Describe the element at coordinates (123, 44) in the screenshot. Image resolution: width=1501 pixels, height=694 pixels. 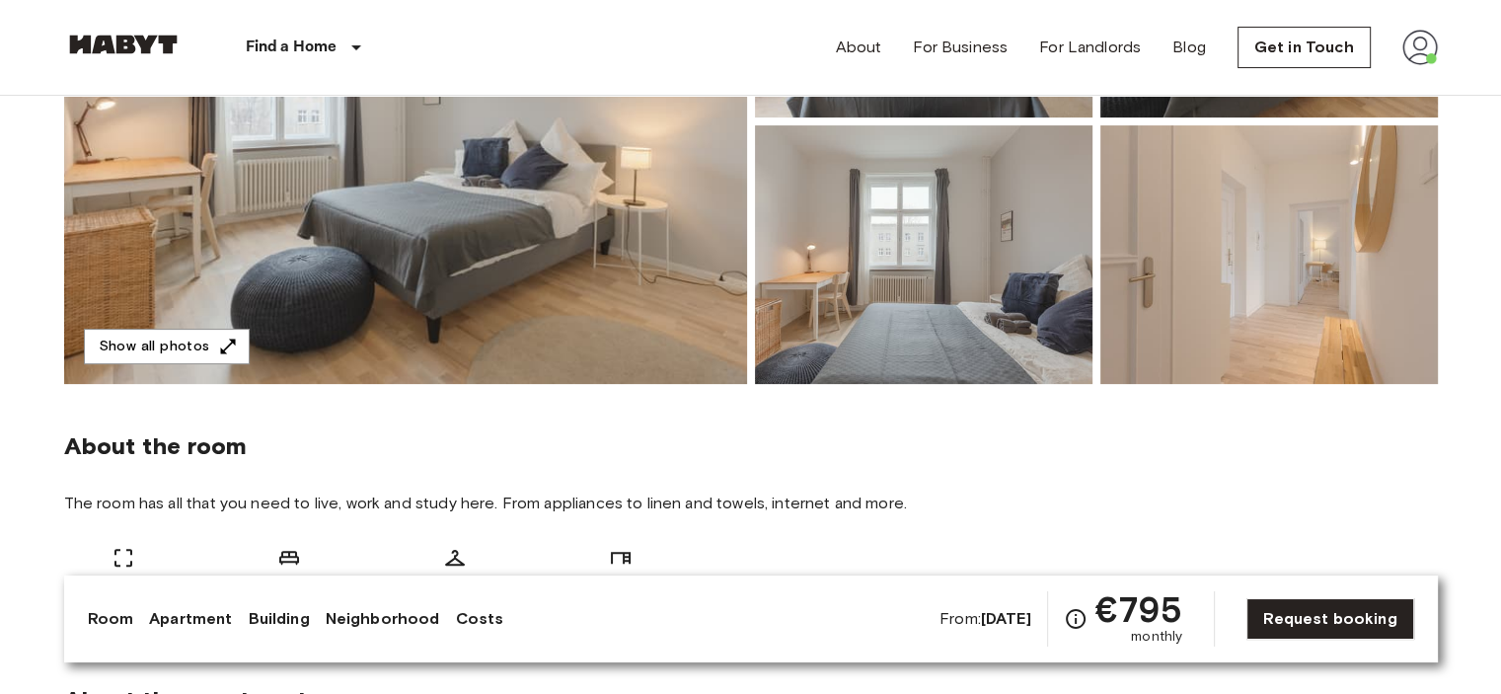
I see `img: Habyt` at that location.